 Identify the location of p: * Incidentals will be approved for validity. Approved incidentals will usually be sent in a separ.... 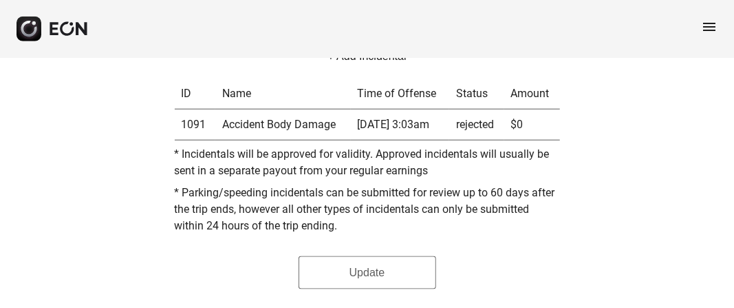
(367, 162).